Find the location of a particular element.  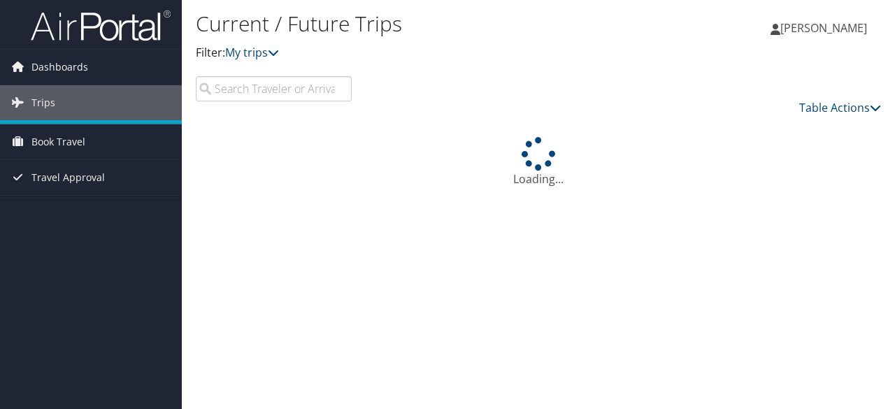

span: Travel Approval is located at coordinates (68, 178).